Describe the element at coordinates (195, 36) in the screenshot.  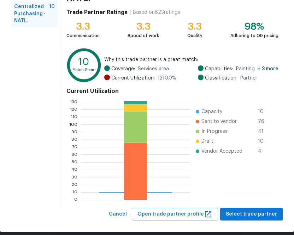
I see `div: Quality` at that location.